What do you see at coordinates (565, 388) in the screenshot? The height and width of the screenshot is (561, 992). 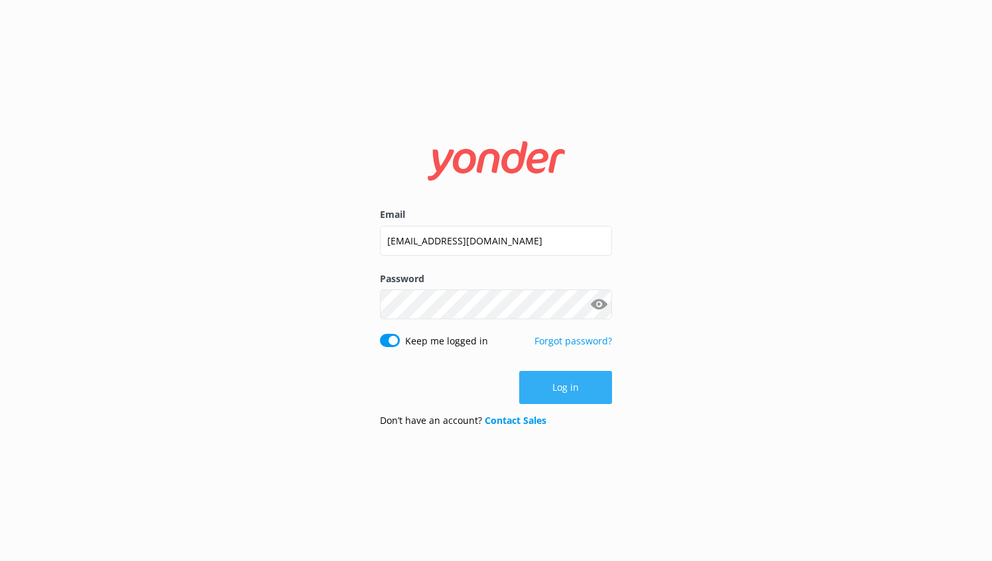 I see `button: Log in` at bounding box center [565, 388].